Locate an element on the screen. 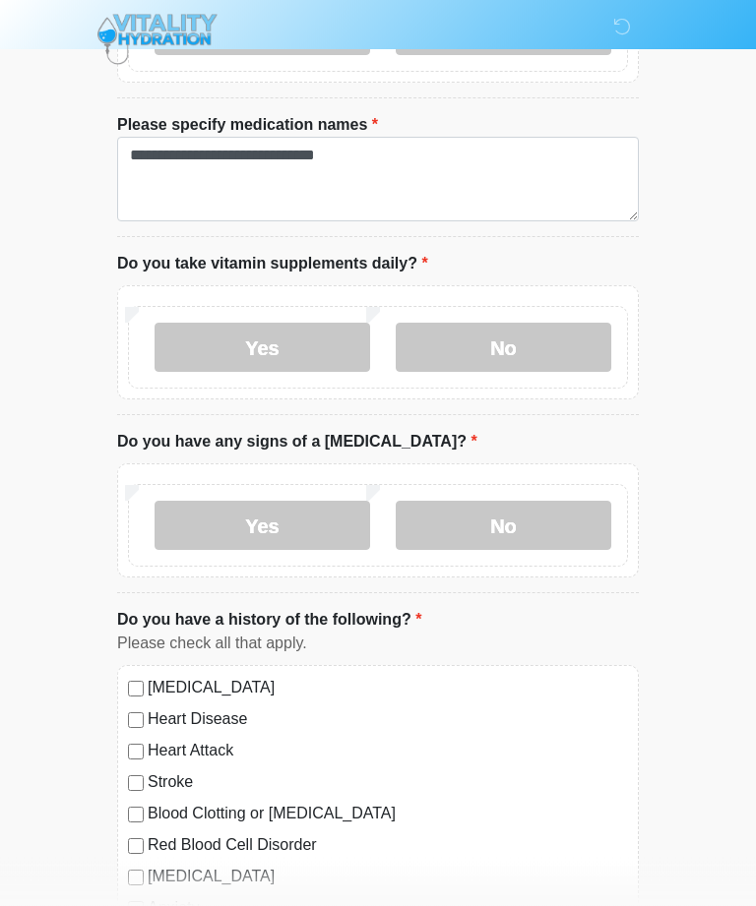 The width and height of the screenshot is (756, 906). img: Vitality Hydration Logo is located at coordinates (157, 39).